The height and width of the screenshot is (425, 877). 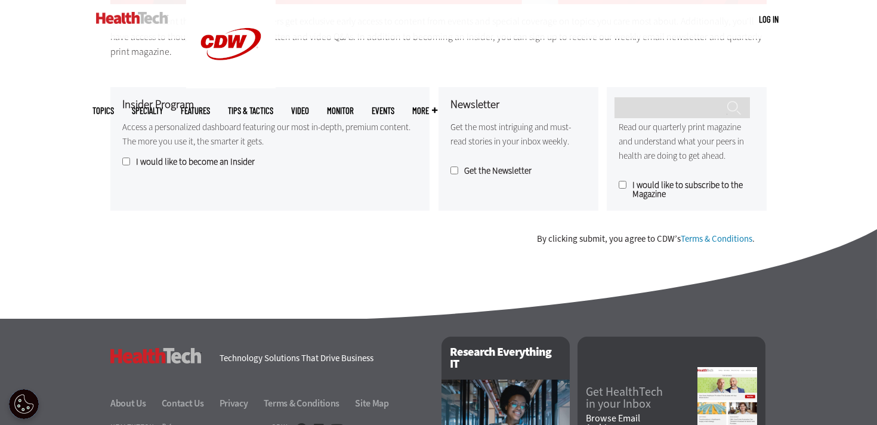 What do you see at coordinates (340, 110) in the screenshot?
I see `a: MonITor` at bounding box center [340, 110].